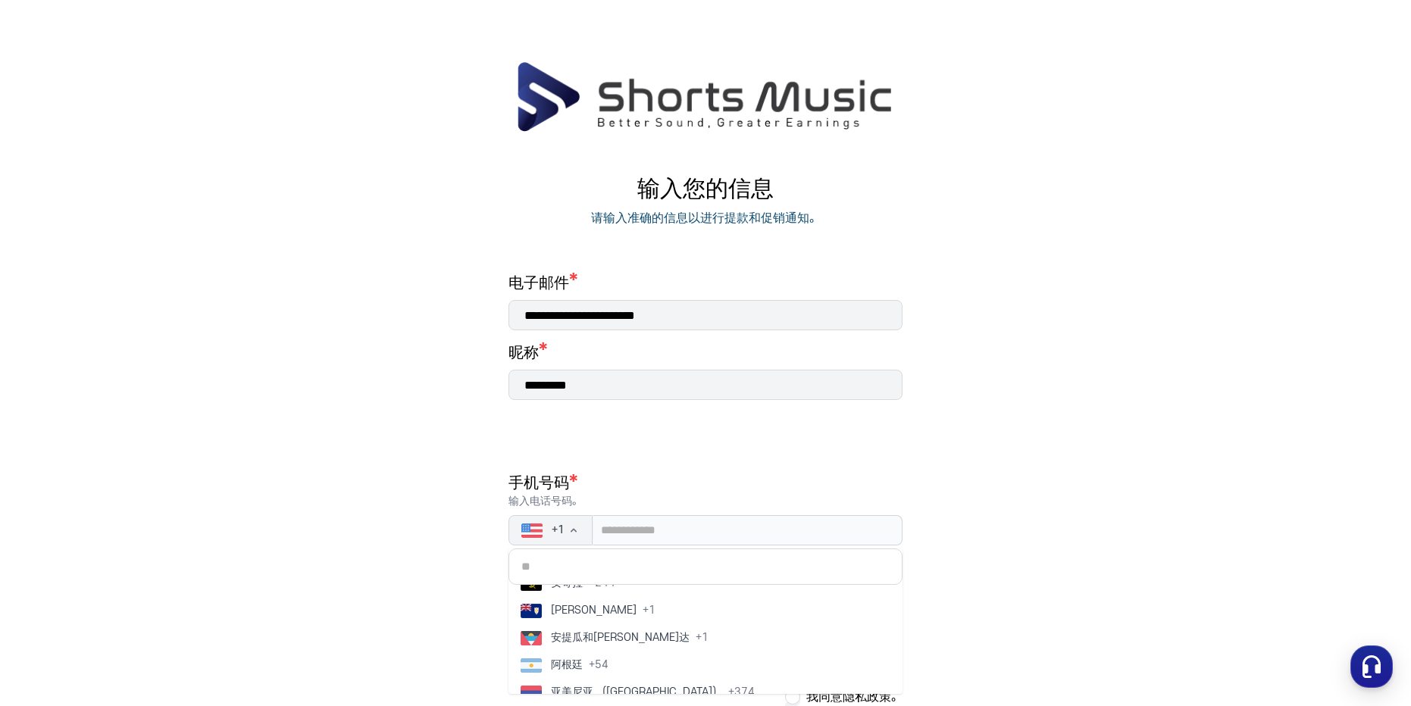 This screenshot has height=706, width=1411. I want to click on a: Home, so click(52, 500).